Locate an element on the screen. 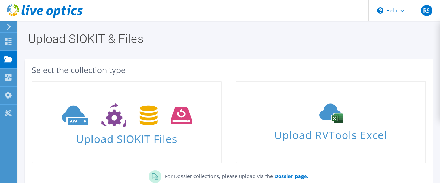  a: Upload RVTools Excel is located at coordinates (330, 122).